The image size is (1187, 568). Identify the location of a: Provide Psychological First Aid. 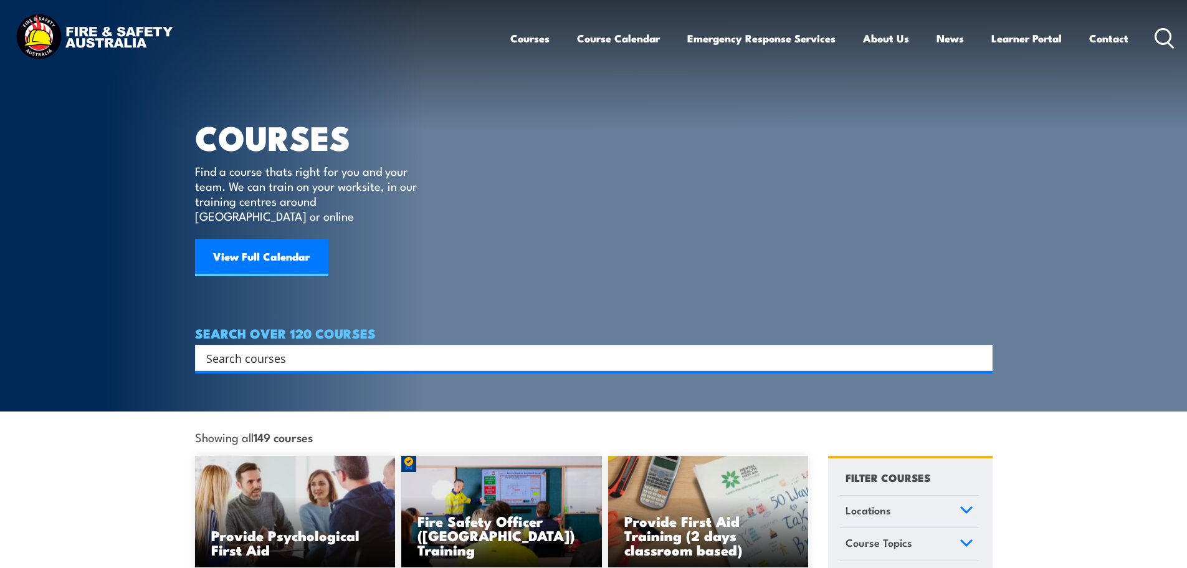
(295, 511).